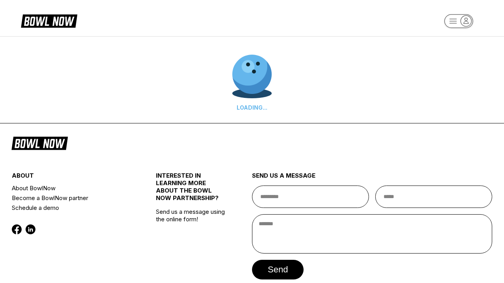 Image resolution: width=504 pixels, height=283 pixels. I want to click on a: Become a BowlNow partner, so click(72, 198).